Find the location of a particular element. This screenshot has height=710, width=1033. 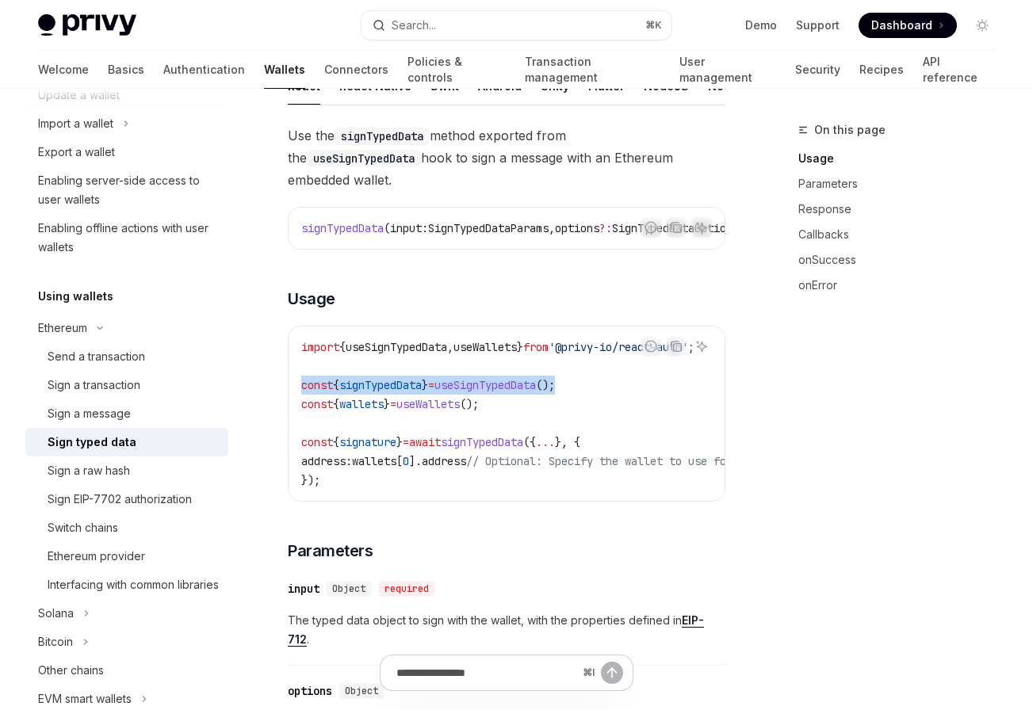

a: Switch chains is located at coordinates (127, 528).